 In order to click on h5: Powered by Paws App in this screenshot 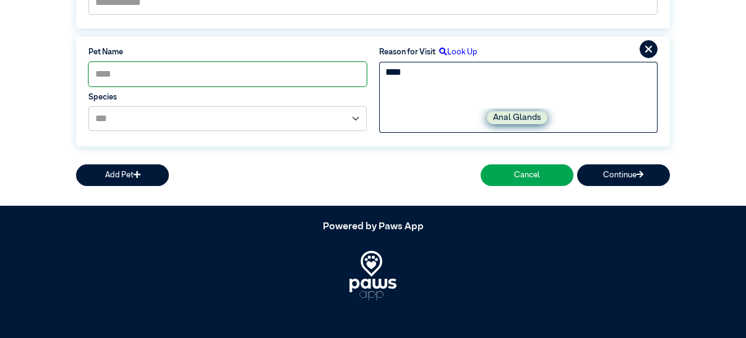, I will do `click(373, 227)`.